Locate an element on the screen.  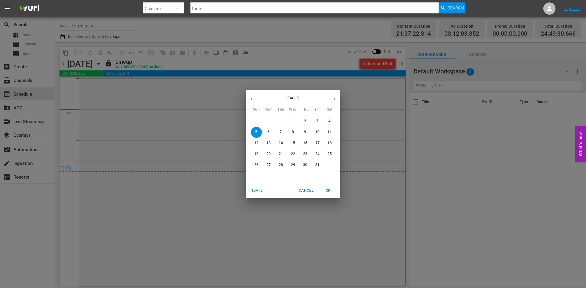
button: 7 is located at coordinates (281, 132).